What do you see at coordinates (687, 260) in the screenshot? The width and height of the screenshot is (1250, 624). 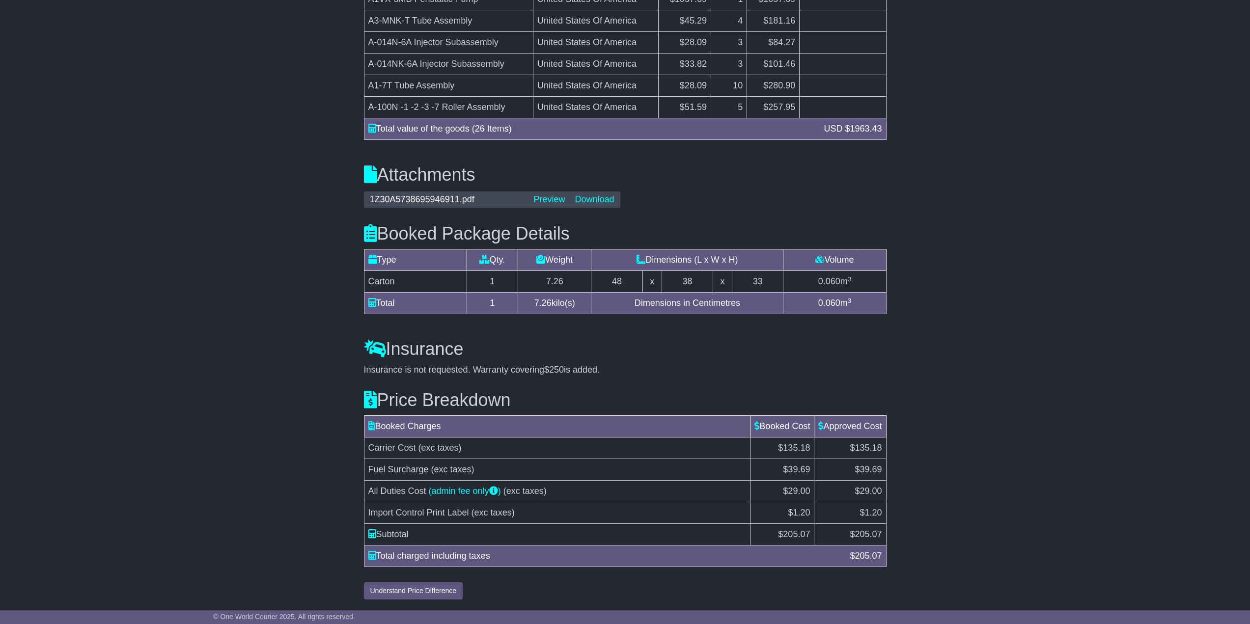 I see `td: Dimensions (L x W x H)` at bounding box center [687, 260].